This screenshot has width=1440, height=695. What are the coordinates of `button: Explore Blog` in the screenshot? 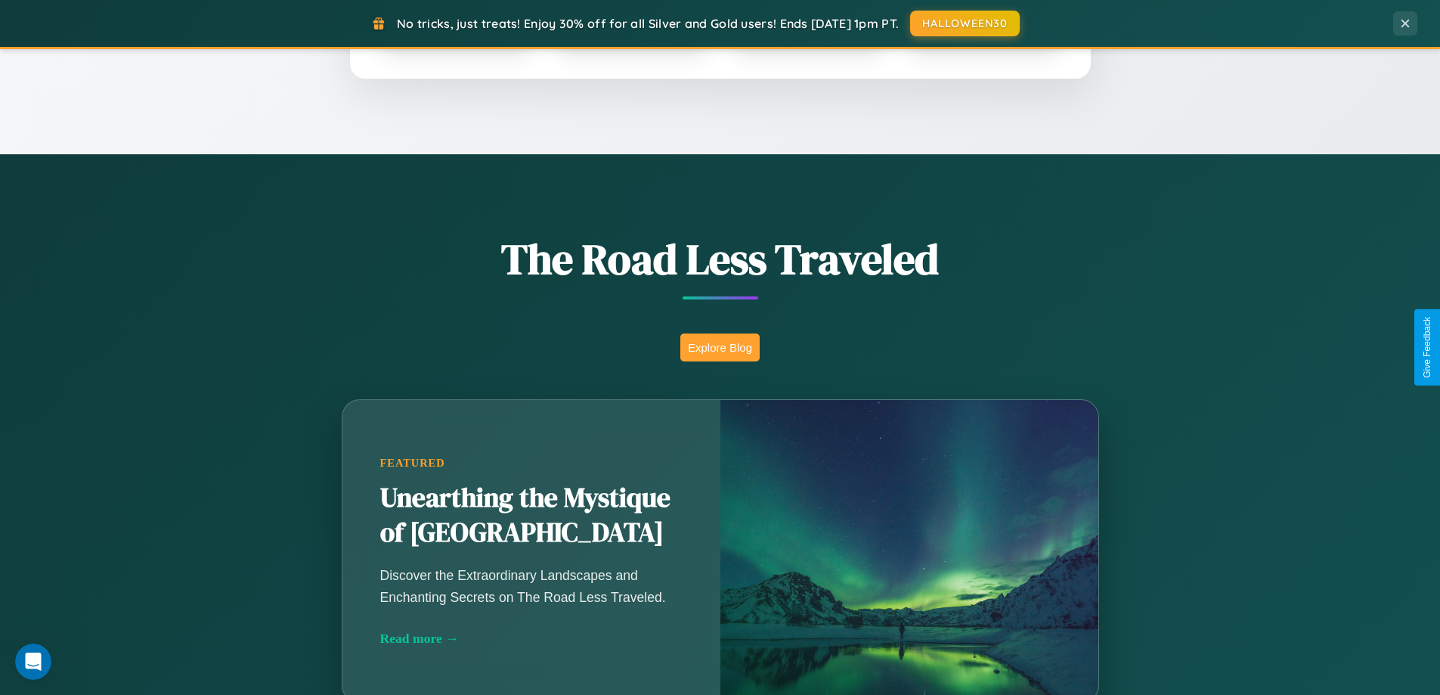 It's located at (720, 347).